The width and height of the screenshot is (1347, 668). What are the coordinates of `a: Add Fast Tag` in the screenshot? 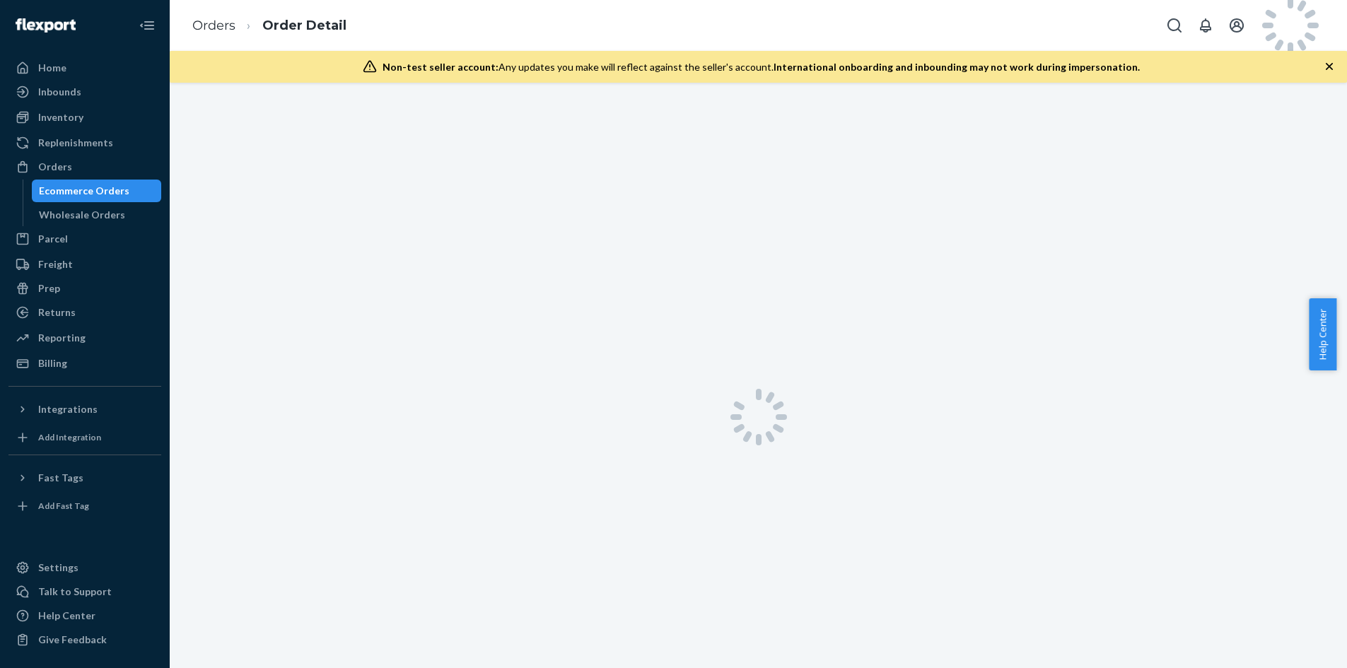 It's located at (85, 506).